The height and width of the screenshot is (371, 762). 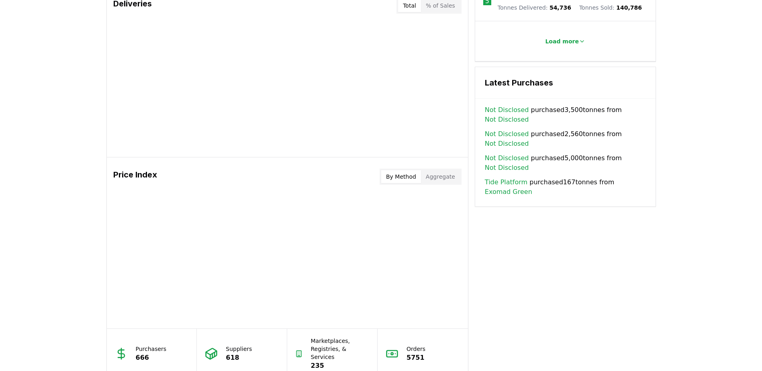 I want to click on p: Tonnes Sold :, so click(x=611, y=8).